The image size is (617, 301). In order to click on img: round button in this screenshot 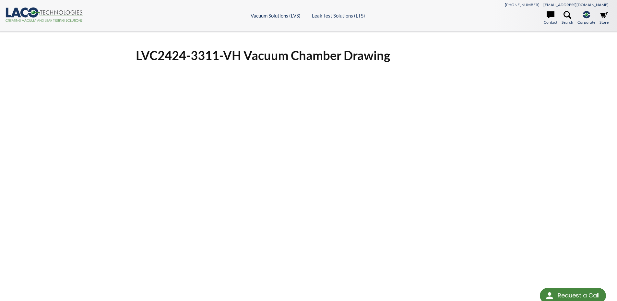, I will do `click(549, 295)`.